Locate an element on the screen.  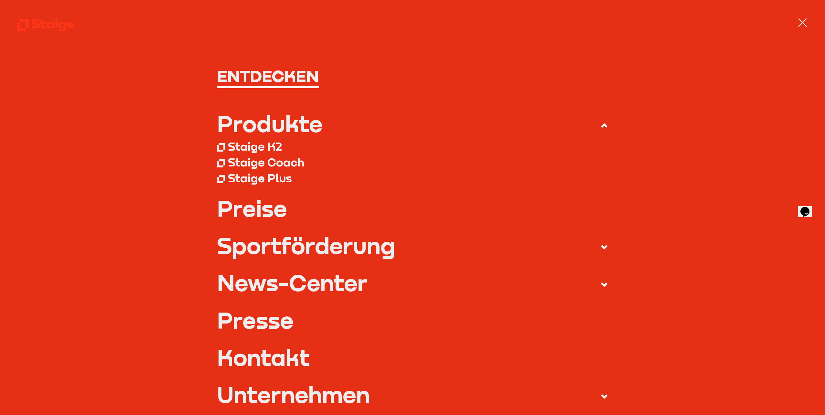
a: Presse is located at coordinates (412, 320).